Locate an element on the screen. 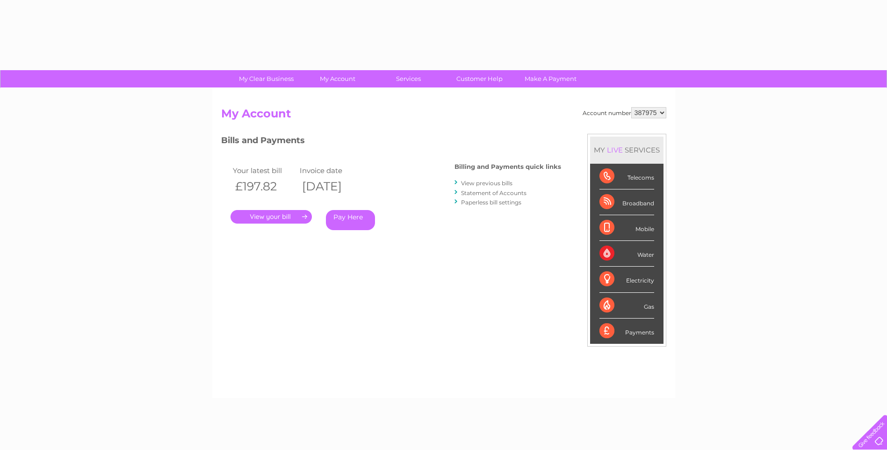 This screenshot has height=450, width=887. a: Paperless bill settings is located at coordinates (491, 202).